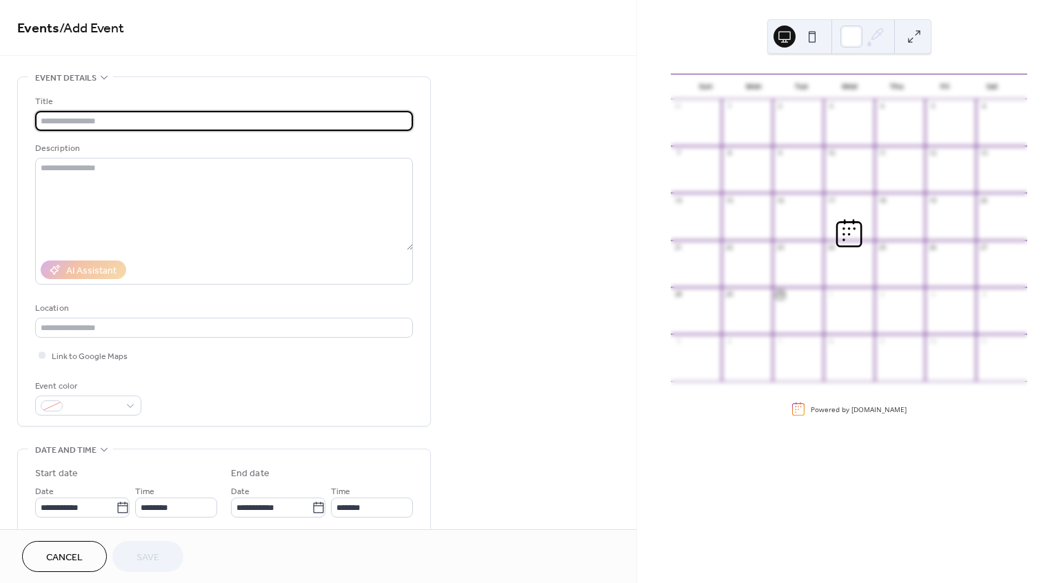  Describe the element at coordinates (881, 201) in the screenshot. I see `div: 18` at that location.